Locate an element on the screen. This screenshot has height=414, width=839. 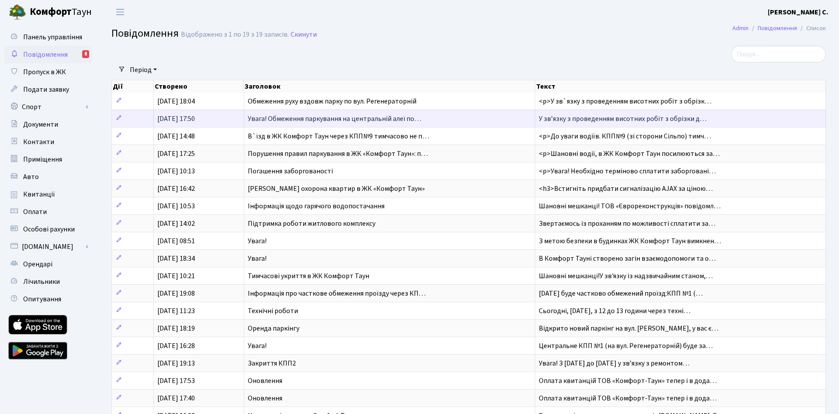
span: У звʼязку з проведенням висотних робіт з обрізки д… is located at coordinates (623, 119).